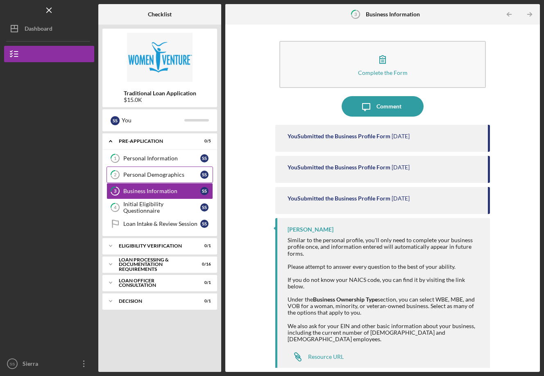 The image size is (544, 376). What do you see at coordinates (160, 175) in the screenshot?
I see `a: 2Personal DemographicsSS` at bounding box center [160, 175].